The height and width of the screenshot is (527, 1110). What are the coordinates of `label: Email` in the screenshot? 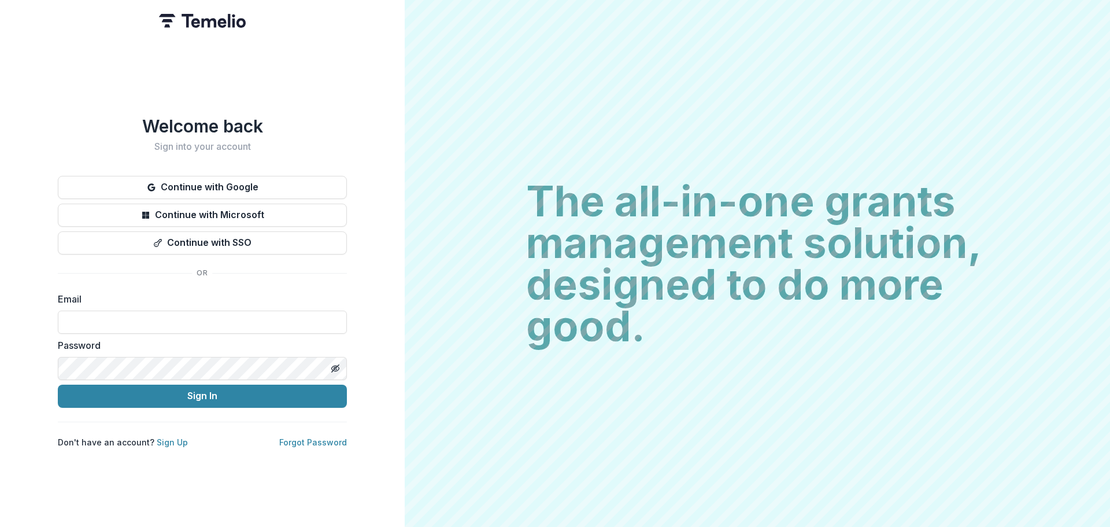 It's located at (199, 299).